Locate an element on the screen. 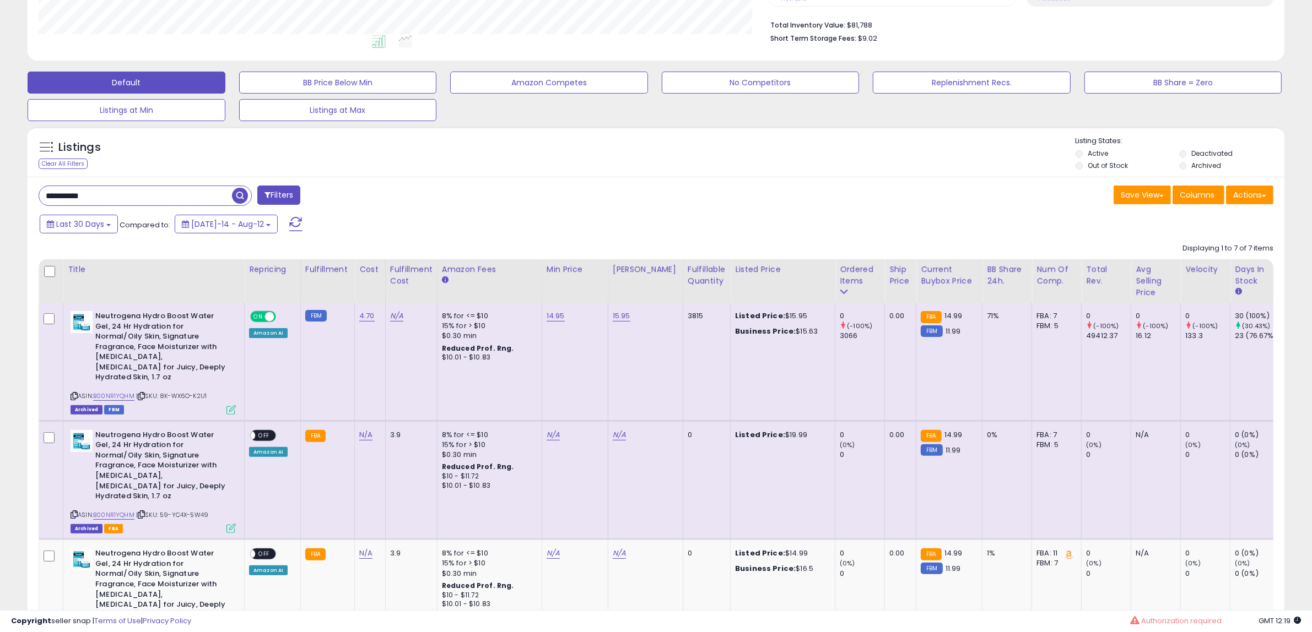 The width and height of the screenshot is (1312, 632). div: Min Price is located at coordinates (575, 269).